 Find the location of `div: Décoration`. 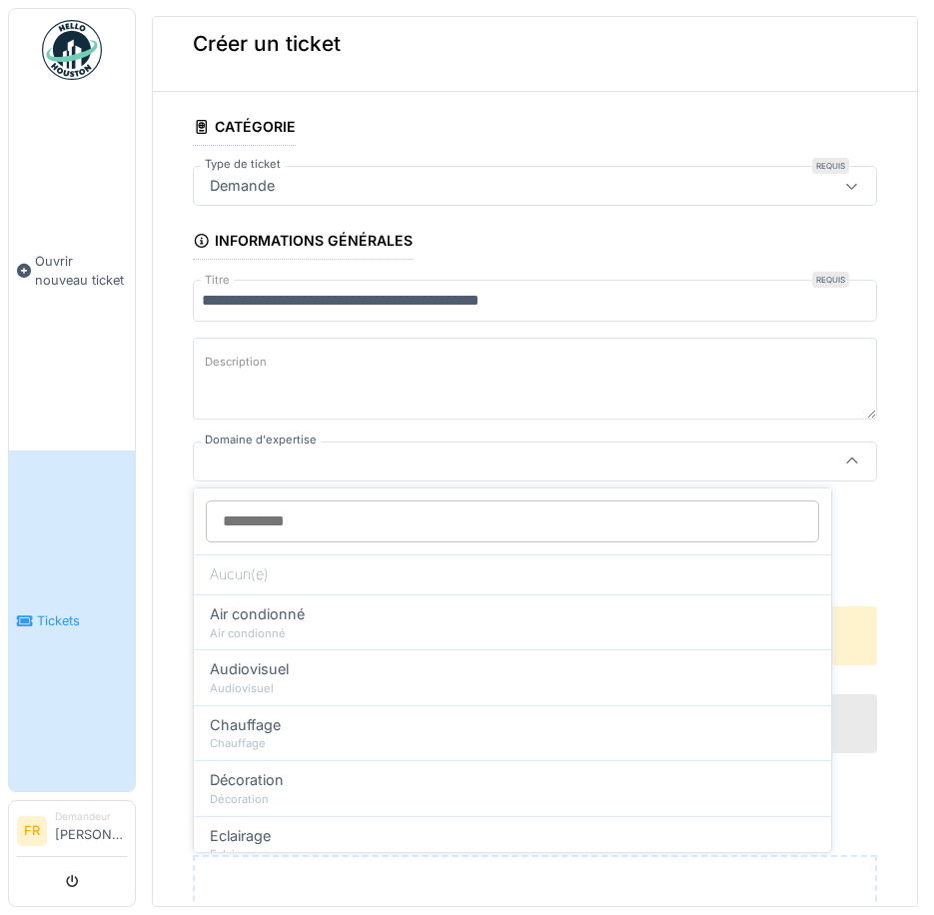

div: Décoration is located at coordinates (512, 799).